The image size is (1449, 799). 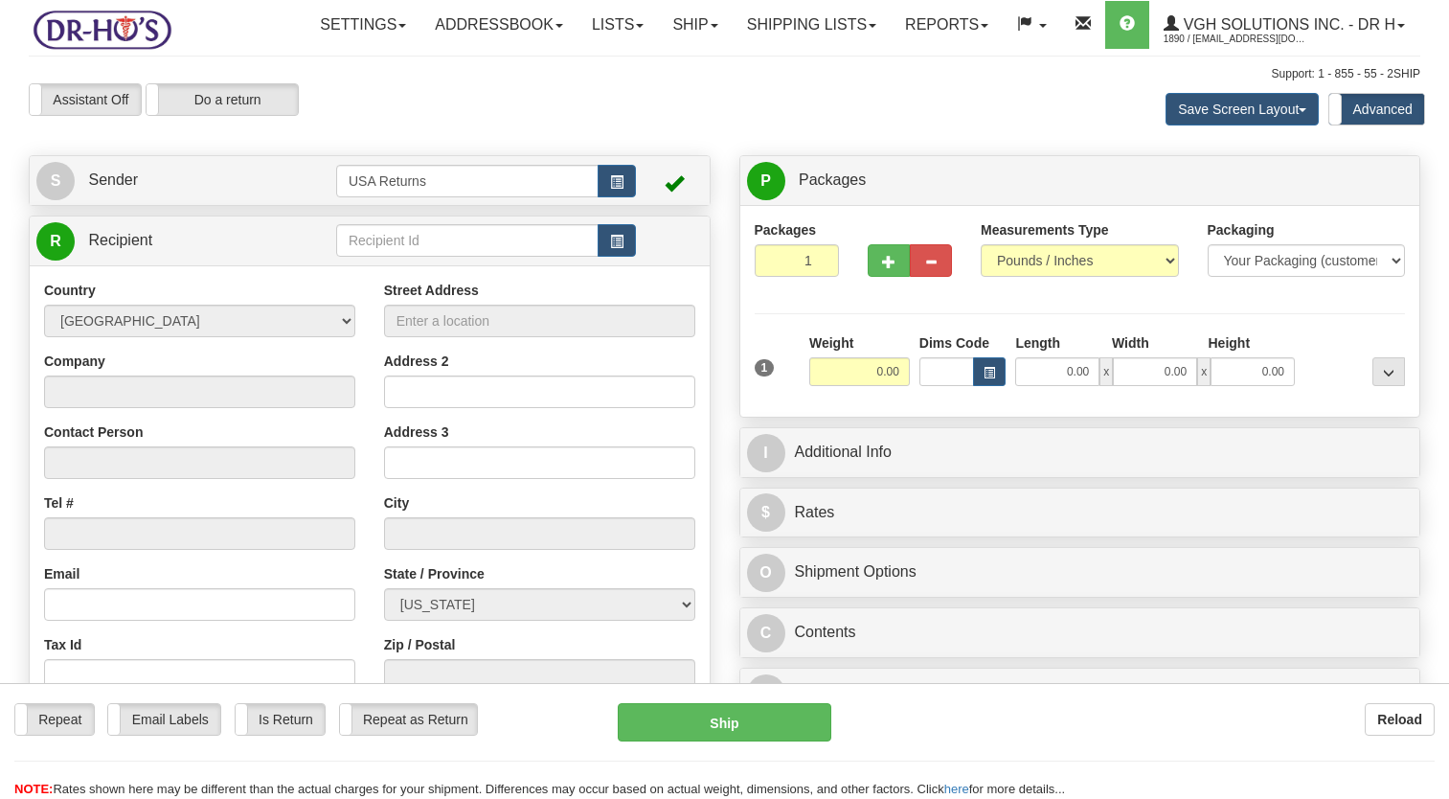 What do you see at coordinates (164, 719) in the screenshot?
I see `label: Email Labels` at bounding box center [164, 719].